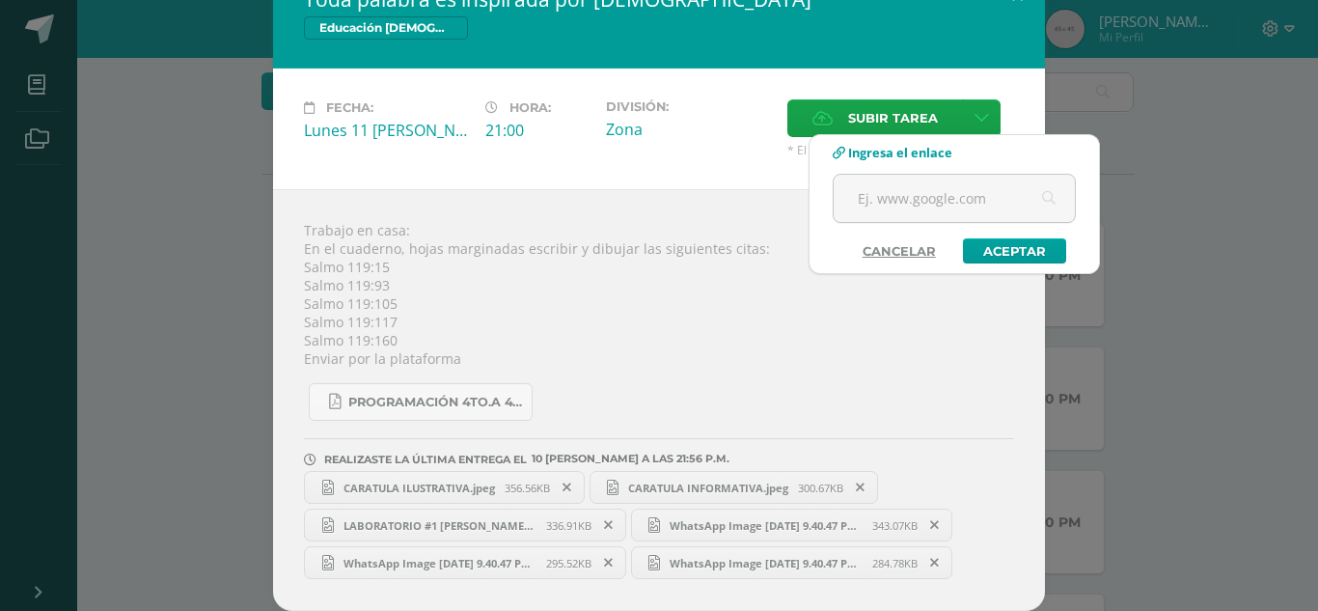 Image resolution: width=1318 pixels, height=611 pixels. I want to click on input: Ej. www.google.com, so click(954, 198).